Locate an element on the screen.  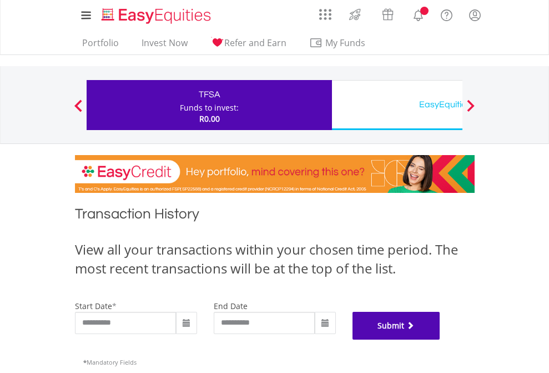
button: Previous is located at coordinates (78, 111).